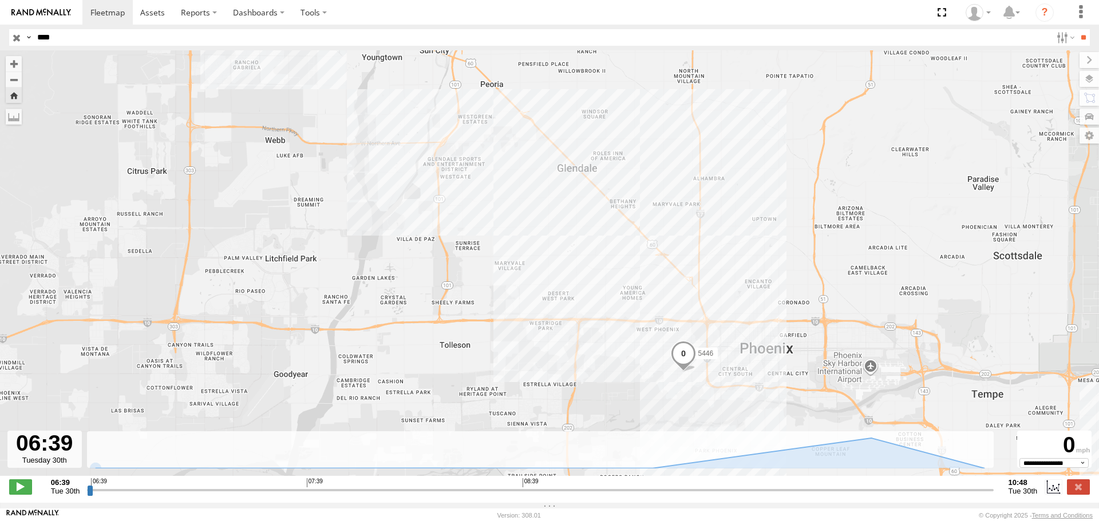 The image size is (1099, 521). Describe the element at coordinates (531, 483) in the screenshot. I see `span: 08:39` at that location.